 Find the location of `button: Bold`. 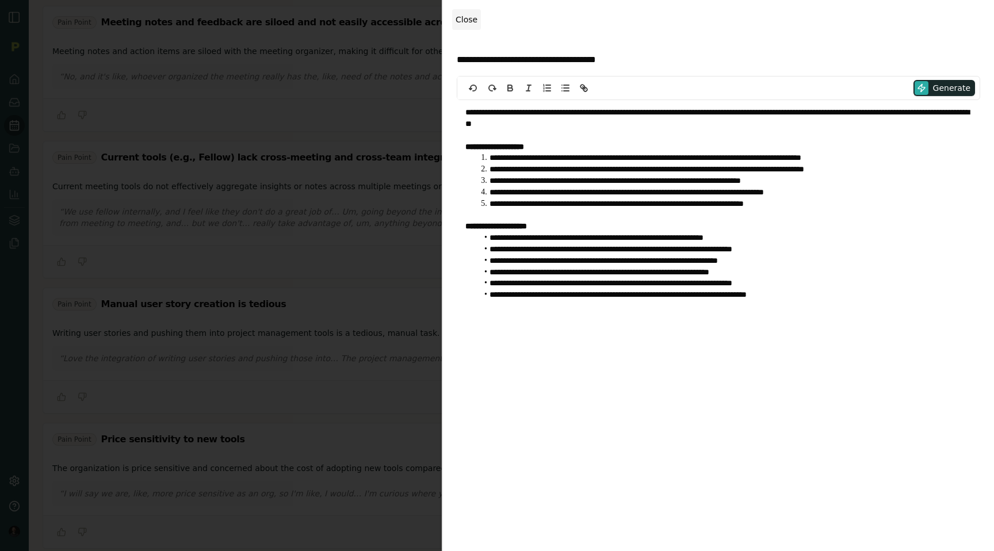

button: Bold is located at coordinates (510, 88).